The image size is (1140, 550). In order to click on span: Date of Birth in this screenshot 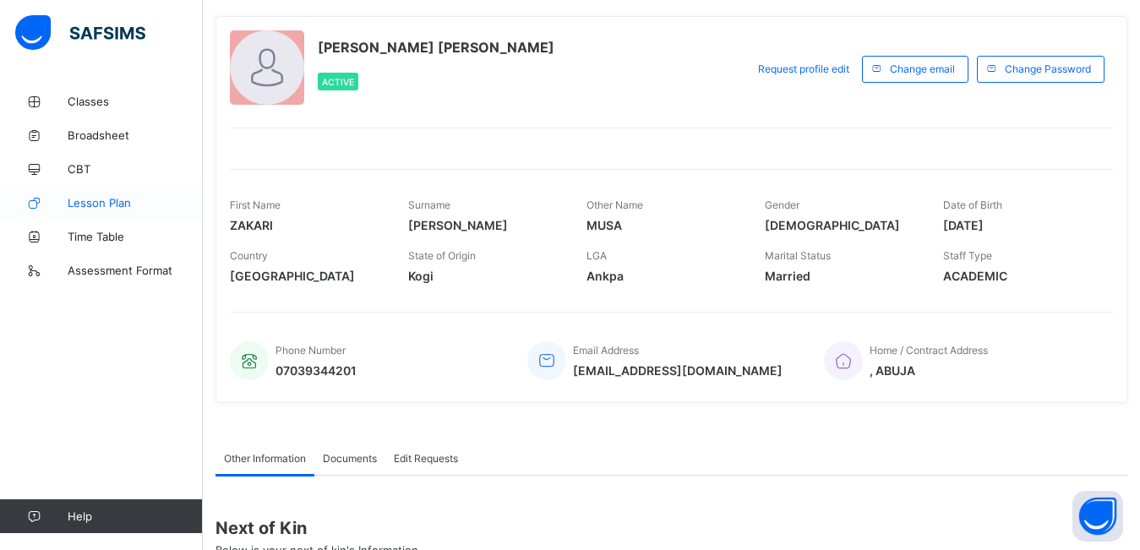, I will do `click(973, 204)`.